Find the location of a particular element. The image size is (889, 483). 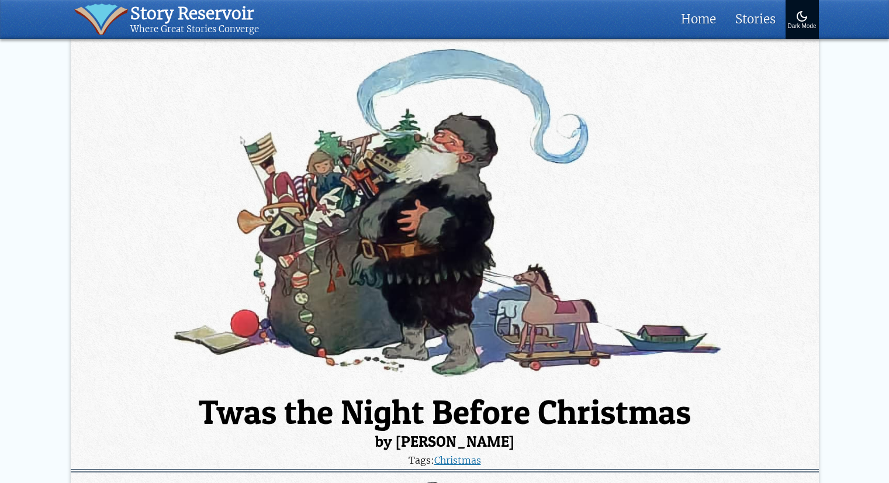

div: Dark Mode is located at coordinates (802, 26).